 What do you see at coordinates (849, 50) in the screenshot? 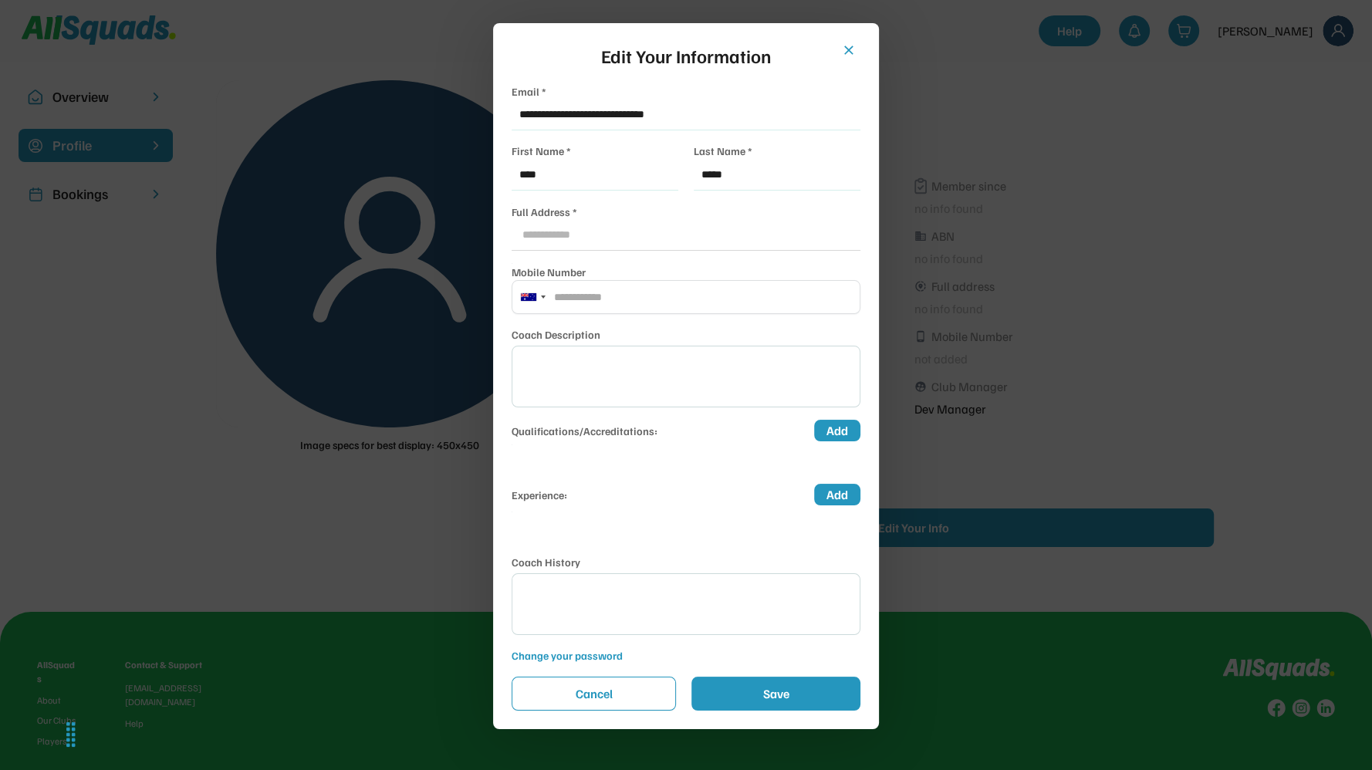
I see `button: close` at bounding box center [849, 50].